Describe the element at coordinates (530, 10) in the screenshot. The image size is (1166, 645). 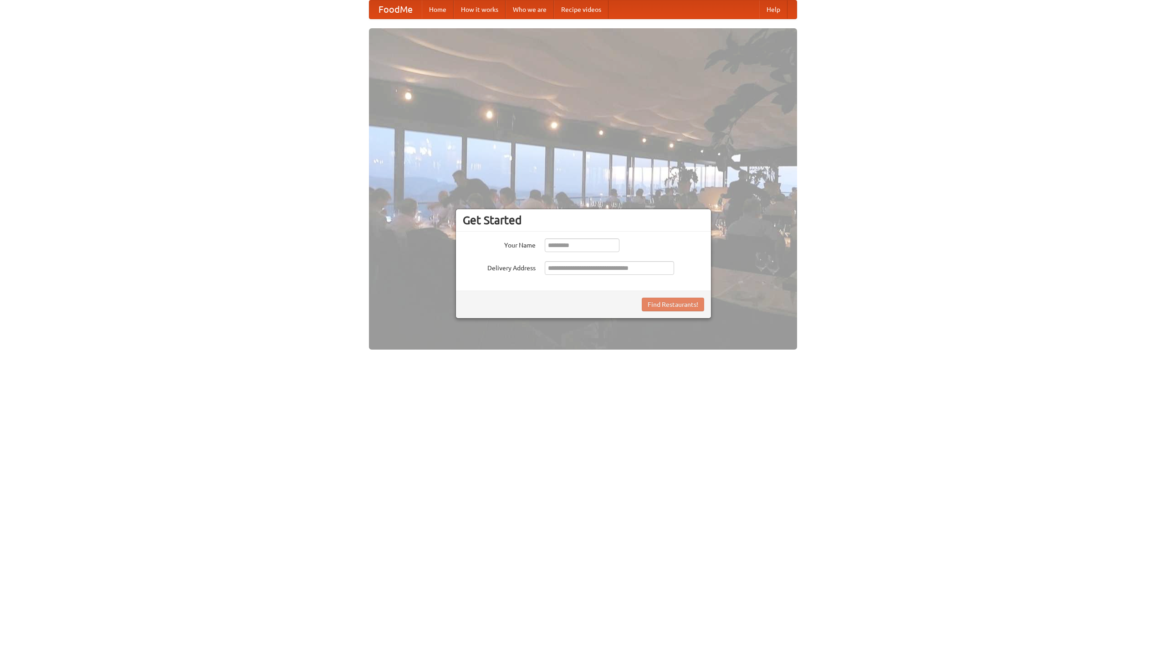
I see `a: Who we are` at that location.